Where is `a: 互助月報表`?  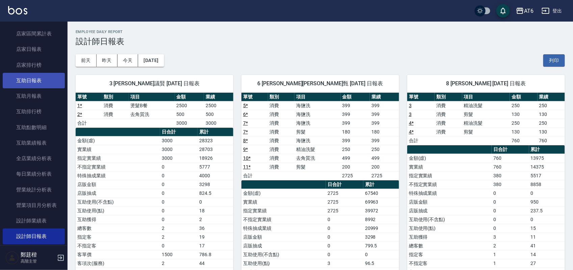
a: 互助月報表 is located at coordinates (34, 96).